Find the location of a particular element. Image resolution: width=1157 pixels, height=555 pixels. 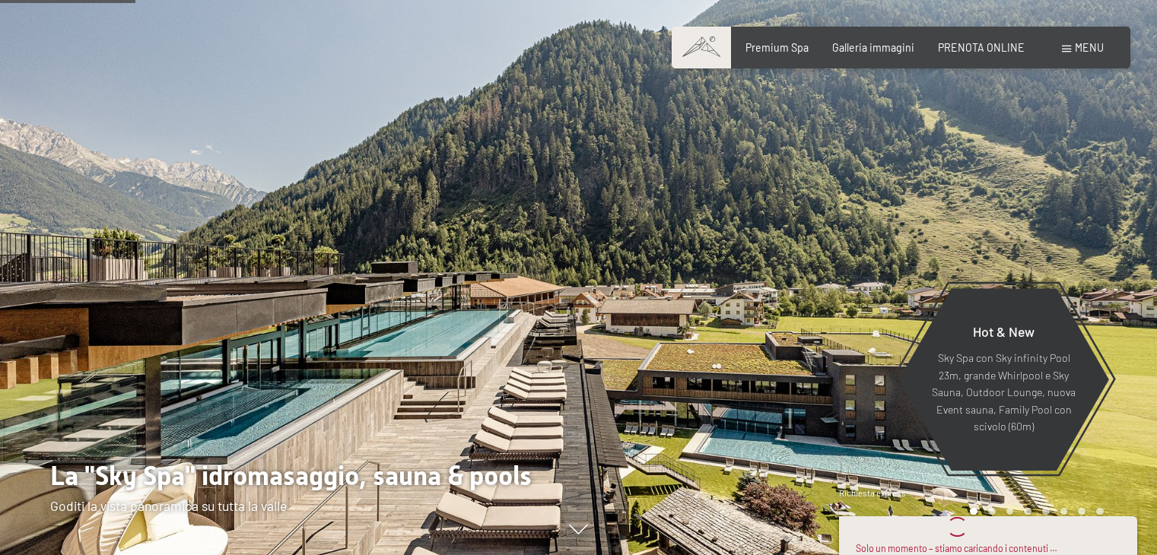

span: PRENOTA ONLINE is located at coordinates (982, 47).